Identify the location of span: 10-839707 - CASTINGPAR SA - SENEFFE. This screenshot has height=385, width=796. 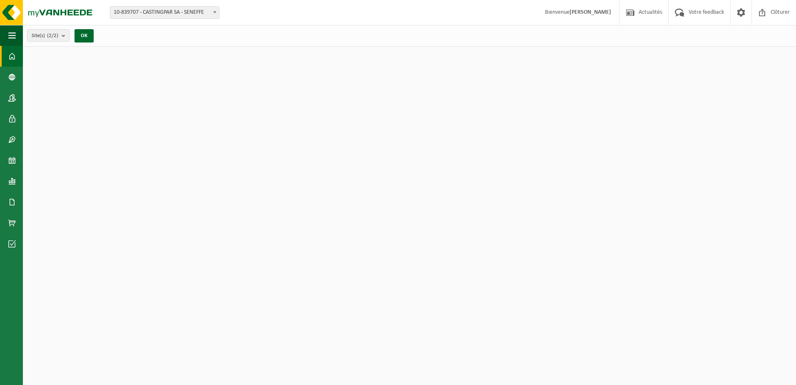
(164, 12).